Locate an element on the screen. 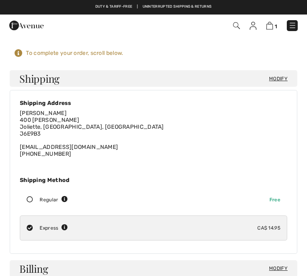 This screenshot has height=276, width=307. div: Express is located at coordinates (54, 228).